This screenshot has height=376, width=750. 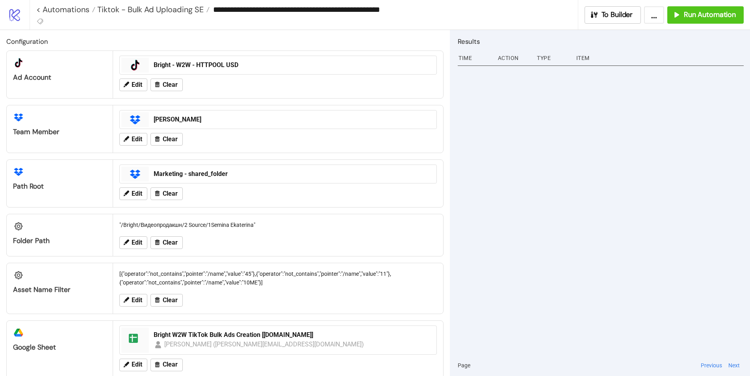 What do you see at coordinates (225, 41) in the screenshot?
I see `h2: Configuration` at bounding box center [225, 41].